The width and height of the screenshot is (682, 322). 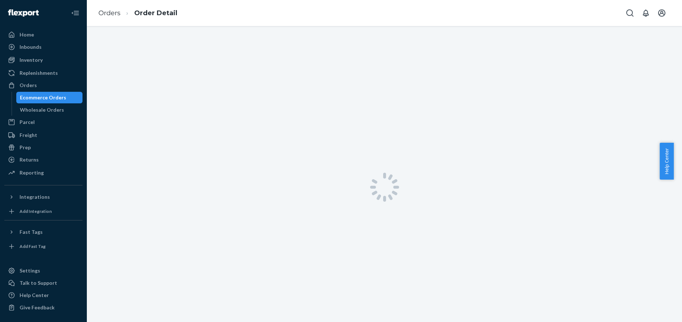 What do you see at coordinates (30, 47) in the screenshot?
I see `div: Inbounds` at bounding box center [30, 47].